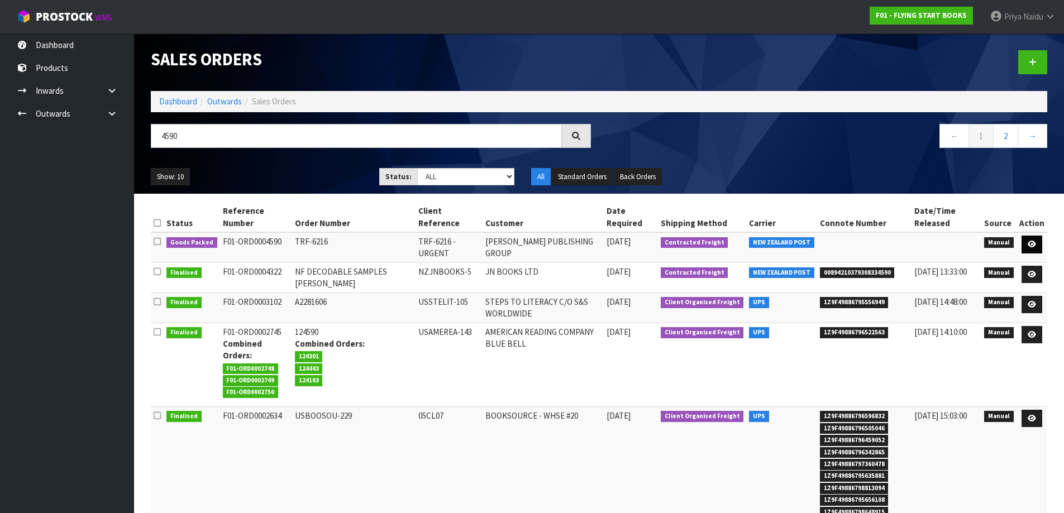  Describe the element at coordinates (309, 357) in the screenshot. I see `span: 124301` at that location.